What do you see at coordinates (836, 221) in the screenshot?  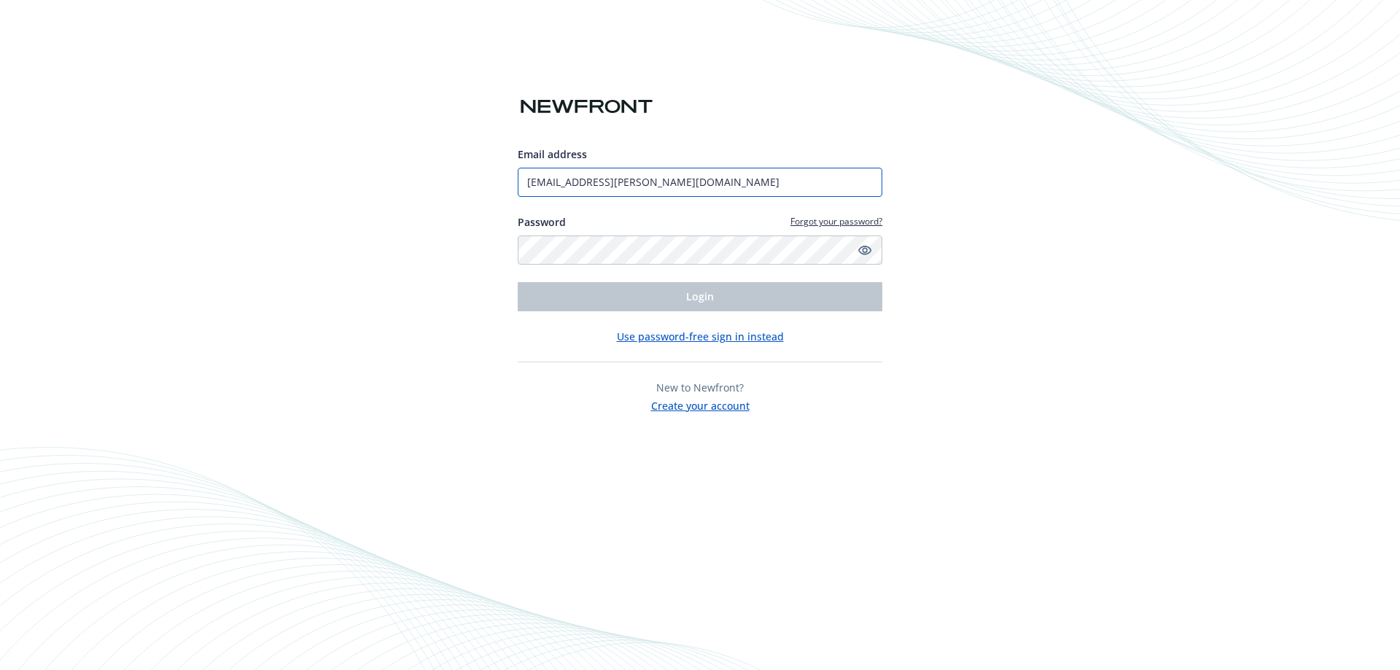 I see `a: Forgot your password?` at bounding box center [836, 221].